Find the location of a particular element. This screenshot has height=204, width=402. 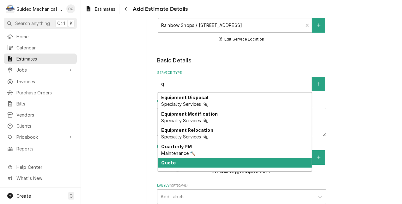

span: Maintenance 🔨 is located at coordinates (178, 153).